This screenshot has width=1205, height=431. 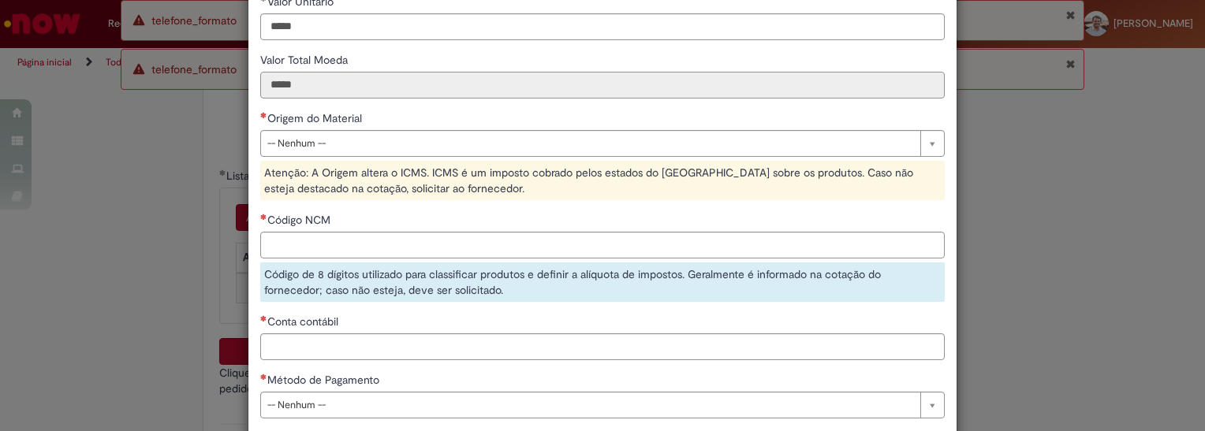 I want to click on input: Valor Unitário, so click(x=602, y=27).